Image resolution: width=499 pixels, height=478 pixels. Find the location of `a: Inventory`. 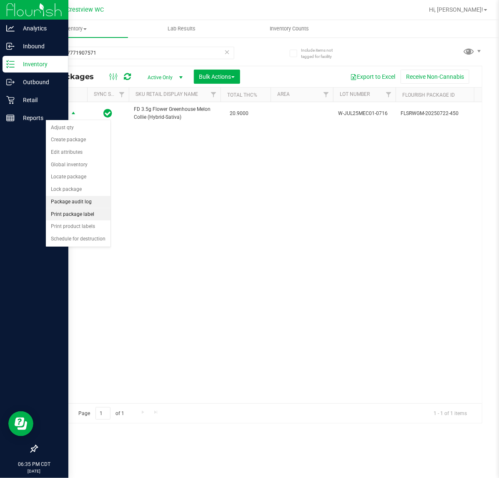

a: Inventory is located at coordinates (74, 29).